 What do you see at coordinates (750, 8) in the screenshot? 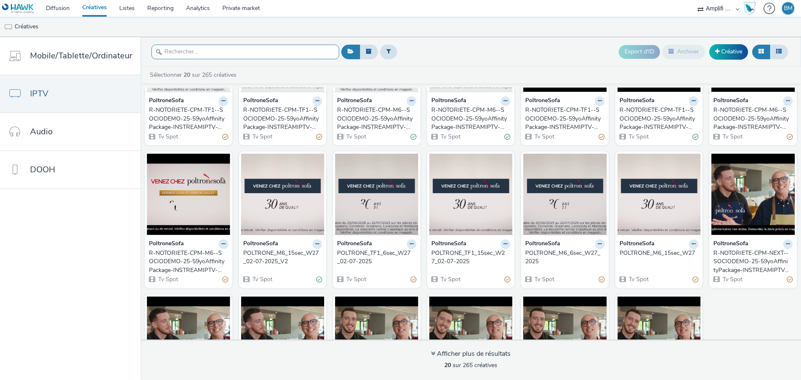
I see `div: Hawk Academy` at bounding box center [750, 8].